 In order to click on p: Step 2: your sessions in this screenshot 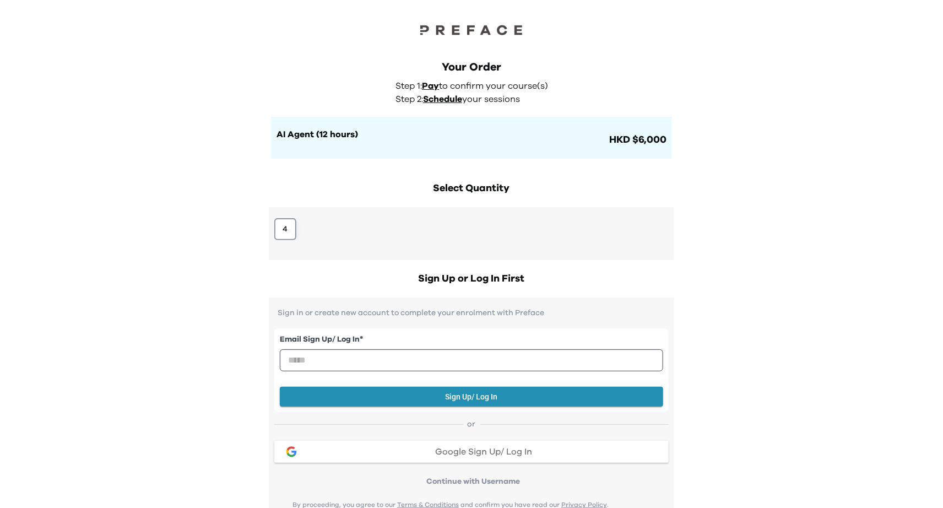, I will do `click(475, 99)`.